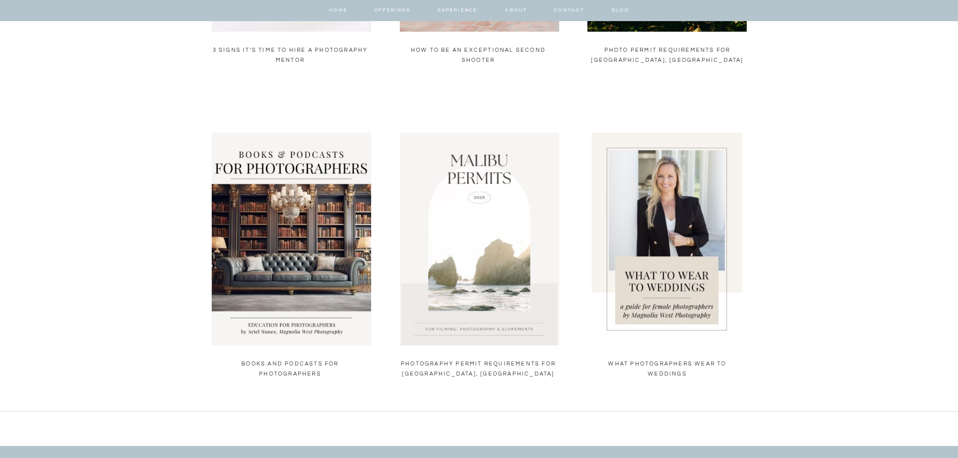  Describe the element at coordinates (338, 13) in the screenshot. I see `a: home` at that location.